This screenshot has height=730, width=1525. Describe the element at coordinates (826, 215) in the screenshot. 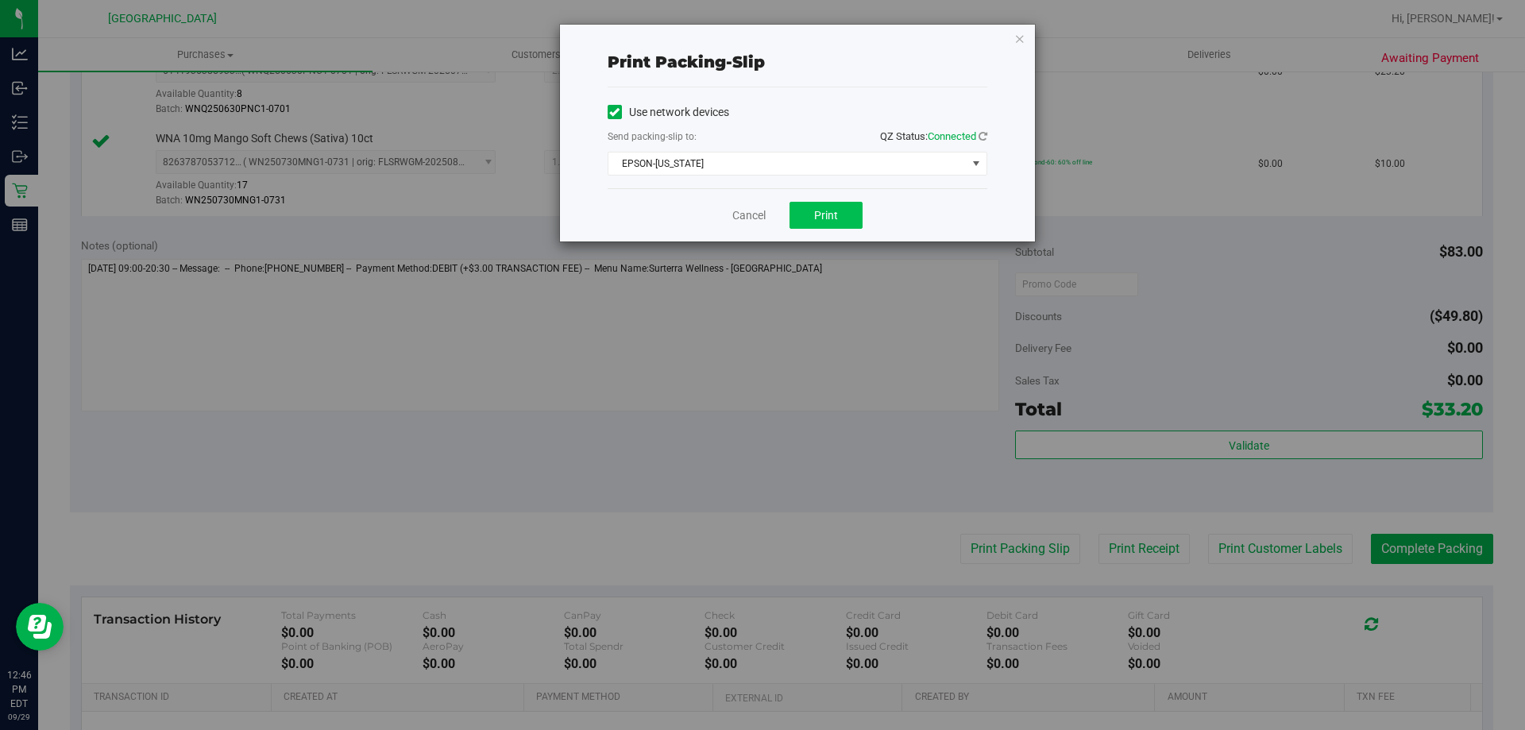

I see `span: Print` at that location.